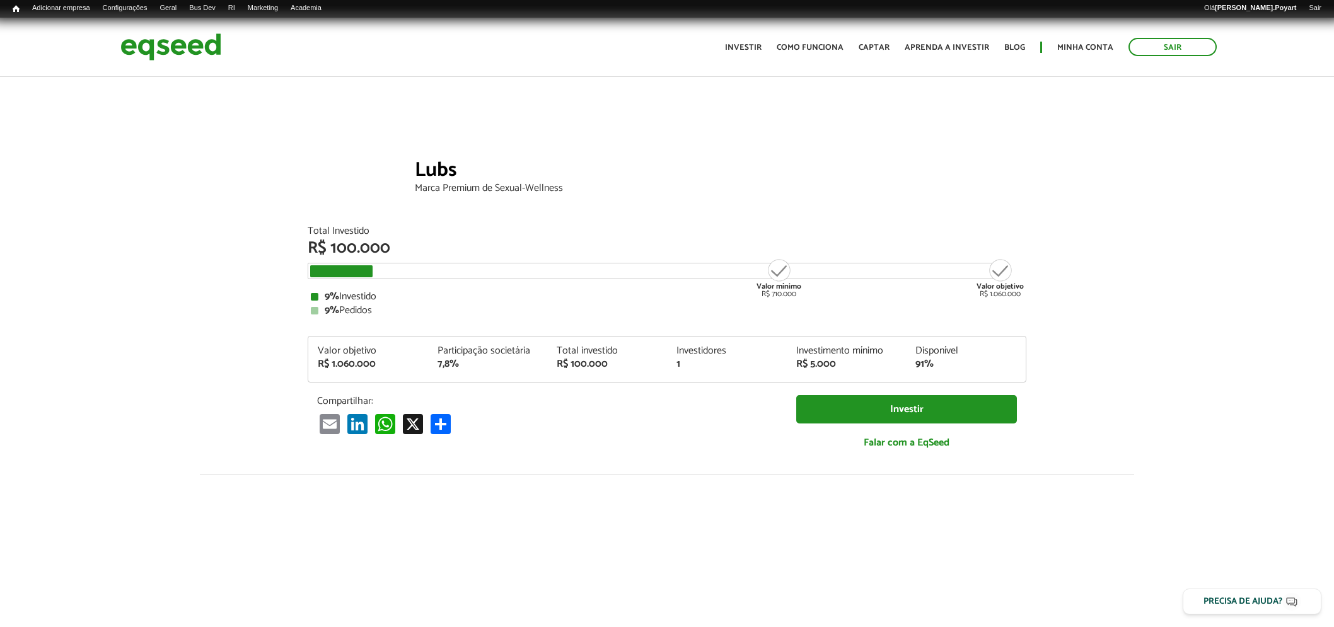  What do you see at coordinates (368, 351) in the screenshot?
I see `div: Valor objetivo` at bounding box center [368, 351].